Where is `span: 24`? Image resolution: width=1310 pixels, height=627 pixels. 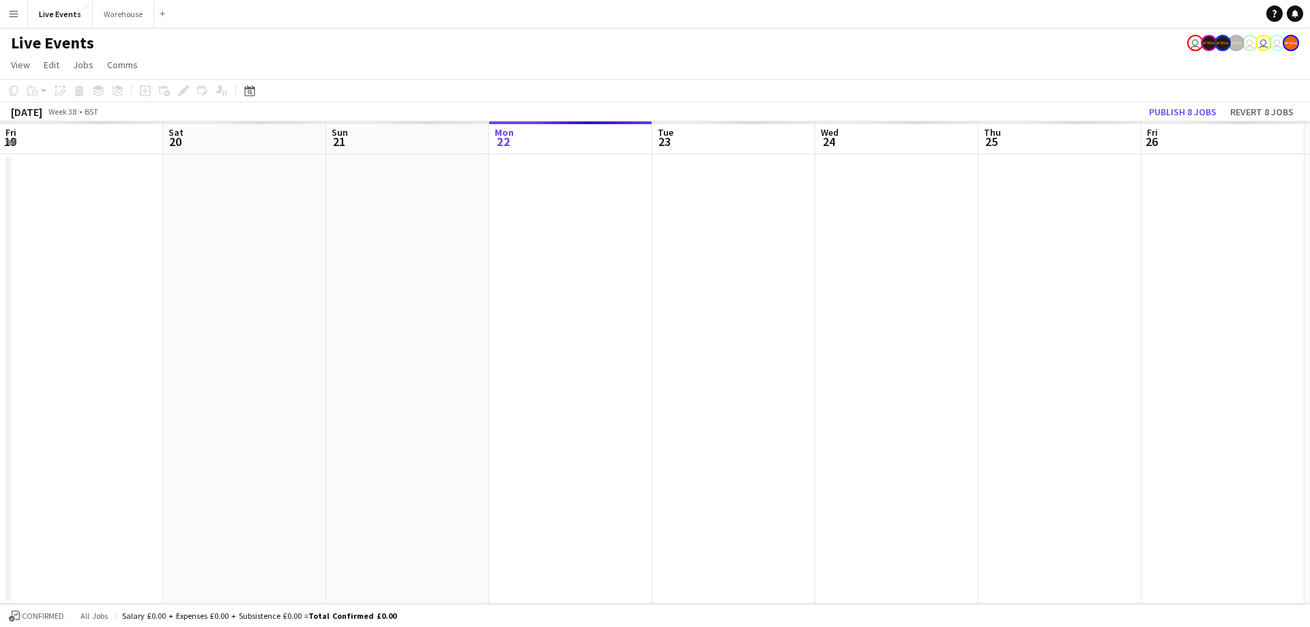 span: 24 is located at coordinates (828, 141).